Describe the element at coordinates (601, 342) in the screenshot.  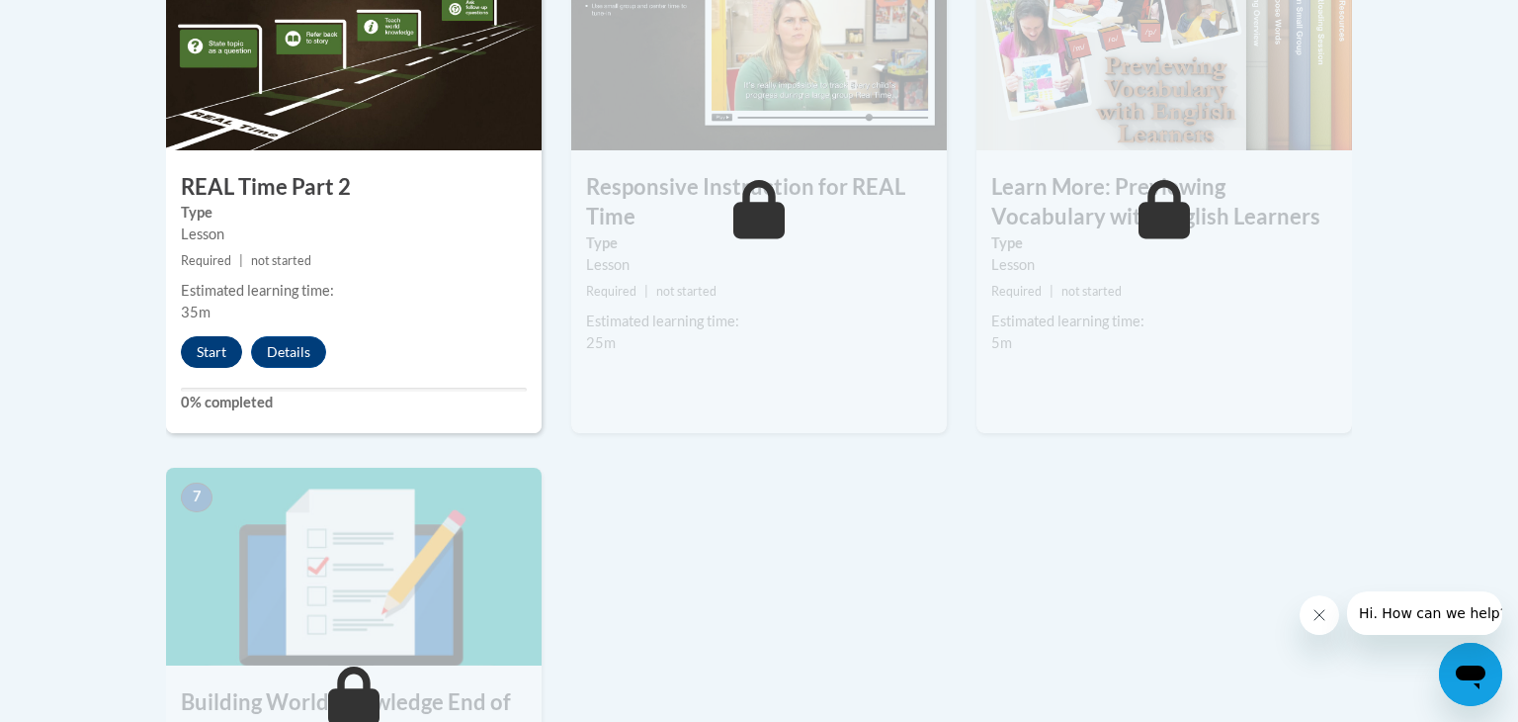
I see `span: 25m` at that location.